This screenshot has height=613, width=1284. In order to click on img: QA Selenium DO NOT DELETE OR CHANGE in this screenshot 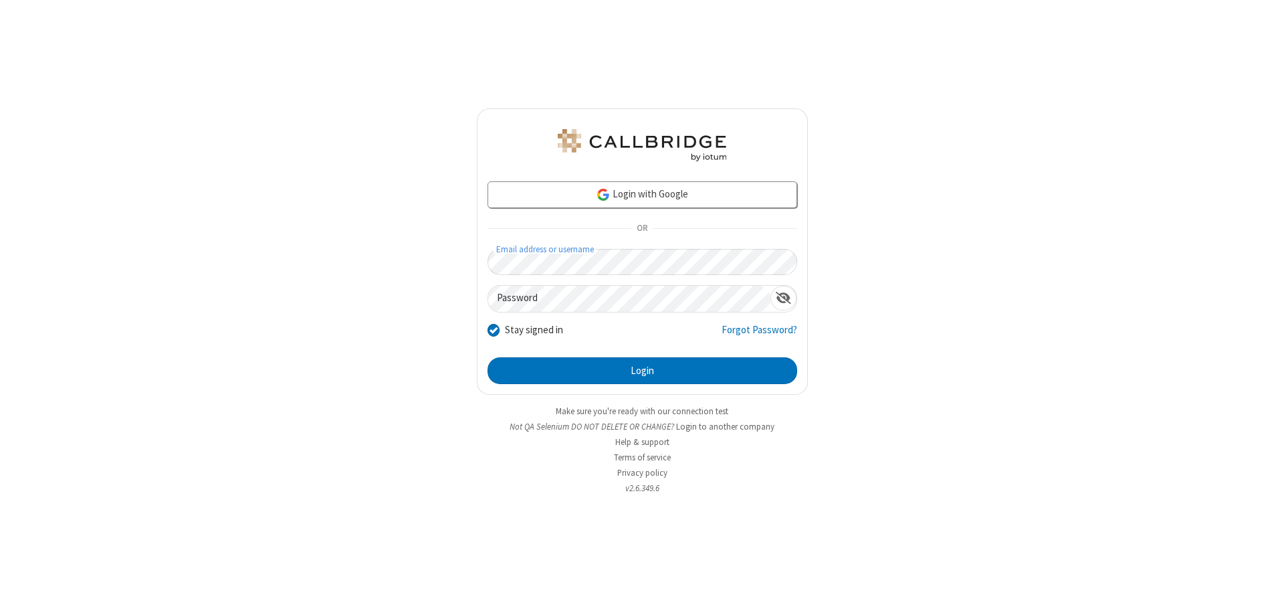, I will do `click(642, 145)`.